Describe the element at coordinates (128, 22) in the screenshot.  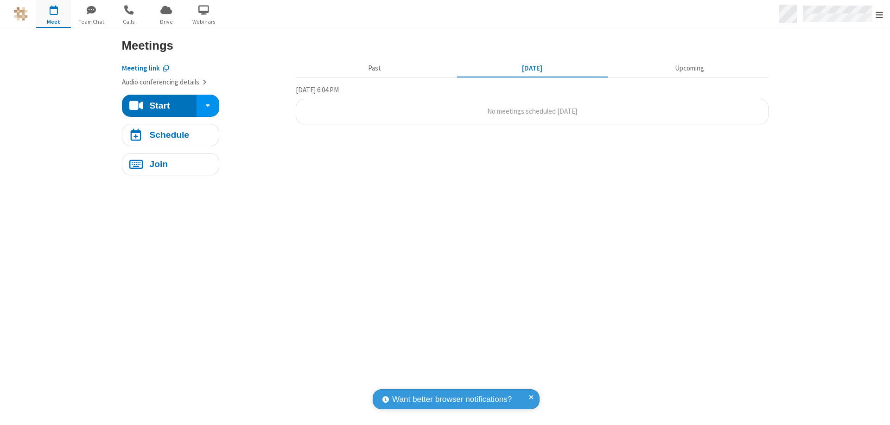
I see `span: Calls` at that location.